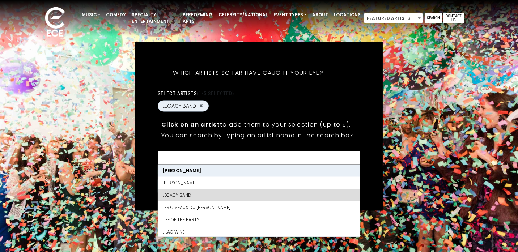 The width and height of the screenshot is (518, 252). What do you see at coordinates (196, 93) in the screenshot?
I see `label: Select artists` at bounding box center [196, 93].